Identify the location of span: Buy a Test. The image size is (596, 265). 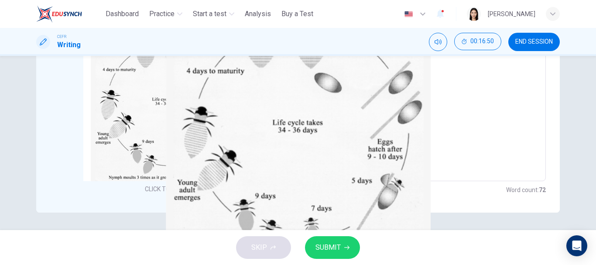
(297, 14).